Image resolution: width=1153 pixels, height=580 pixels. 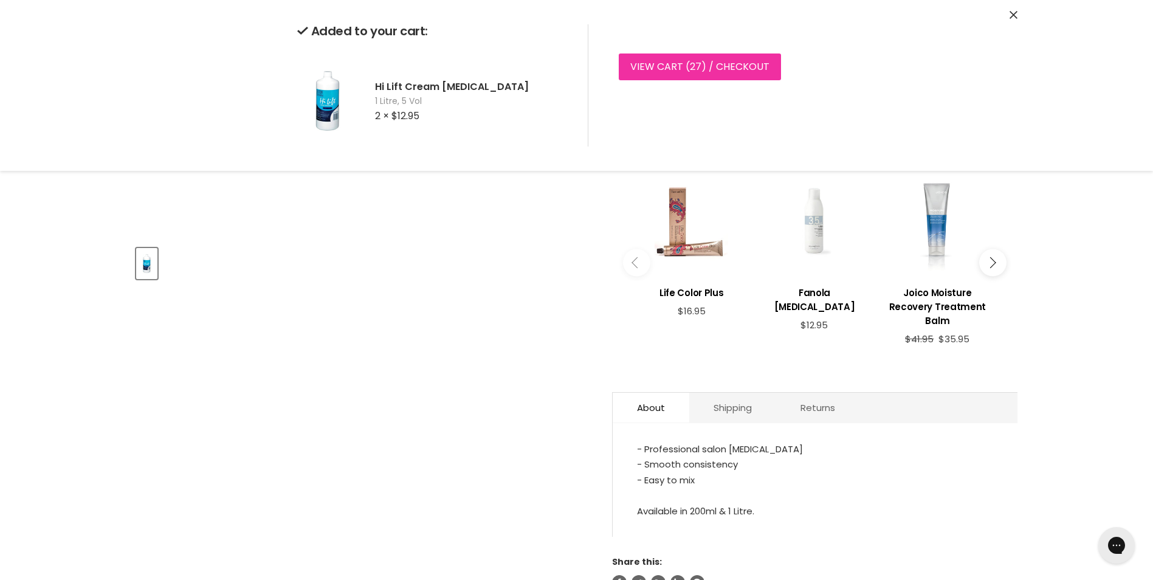 What do you see at coordinates (1013, 15) in the screenshot?
I see `button: Close` at bounding box center [1013, 15].